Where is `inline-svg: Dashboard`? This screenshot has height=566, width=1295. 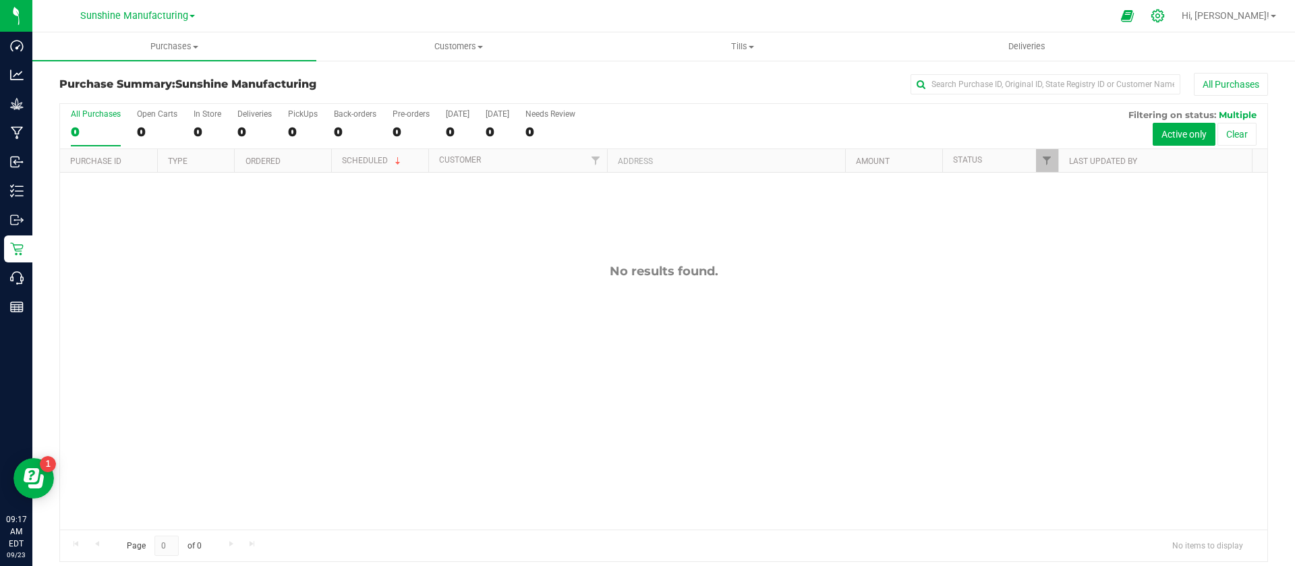
inline-svg: Dashboard is located at coordinates (17, 46).